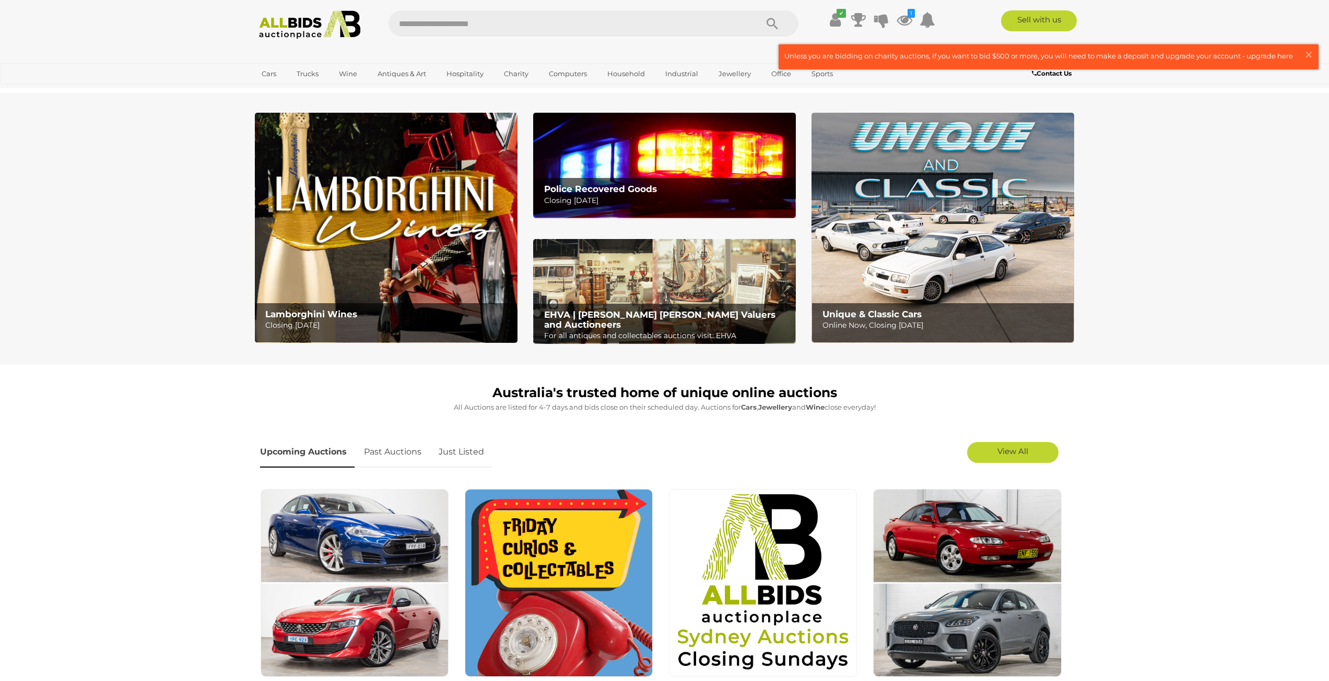  What do you see at coordinates (942, 228) in the screenshot?
I see `img: Unique & Classic Cars` at bounding box center [942, 228].